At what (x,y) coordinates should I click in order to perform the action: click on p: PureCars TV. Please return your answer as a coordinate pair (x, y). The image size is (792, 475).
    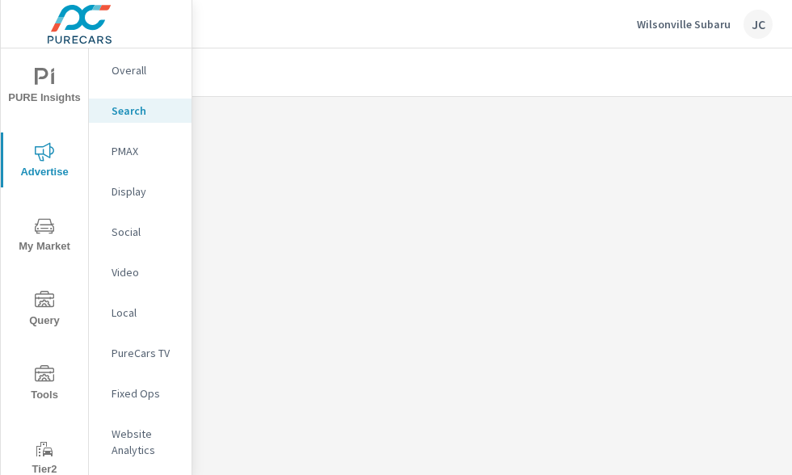
    Looking at the image, I should click on (145, 353).